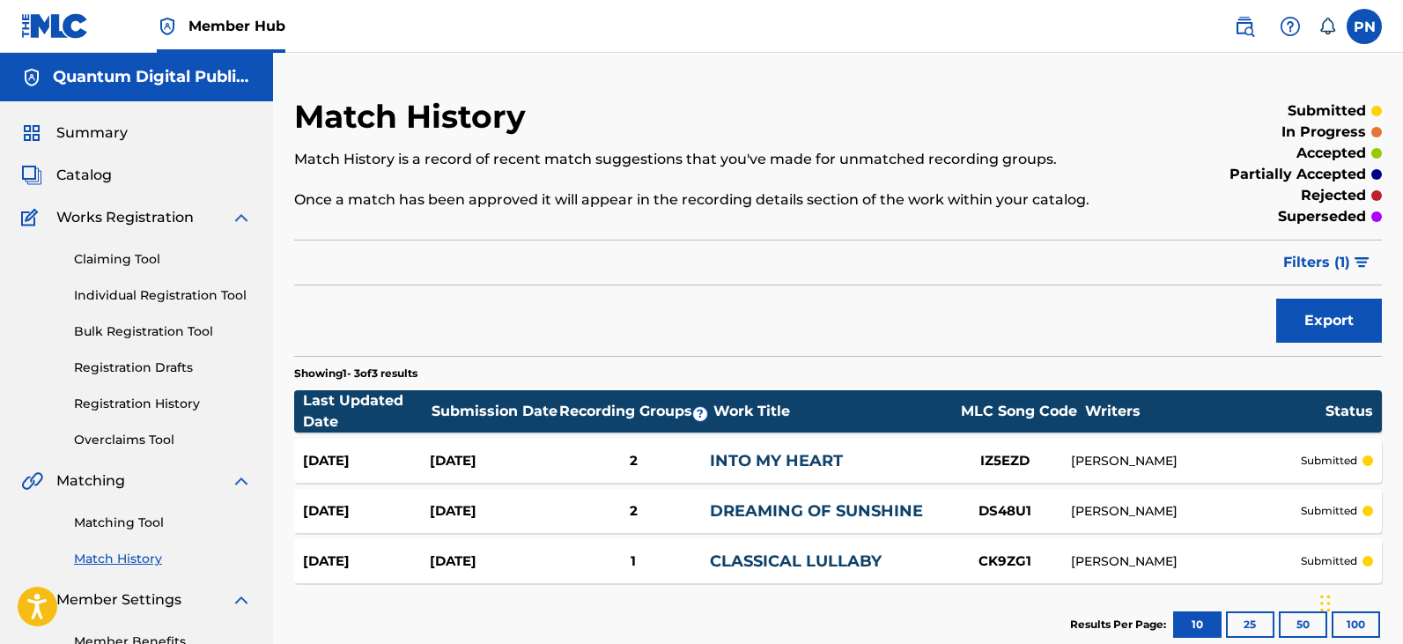 The height and width of the screenshot is (644, 1403). What do you see at coordinates (163, 404) in the screenshot?
I see `a: Registration History` at bounding box center [163, 404].